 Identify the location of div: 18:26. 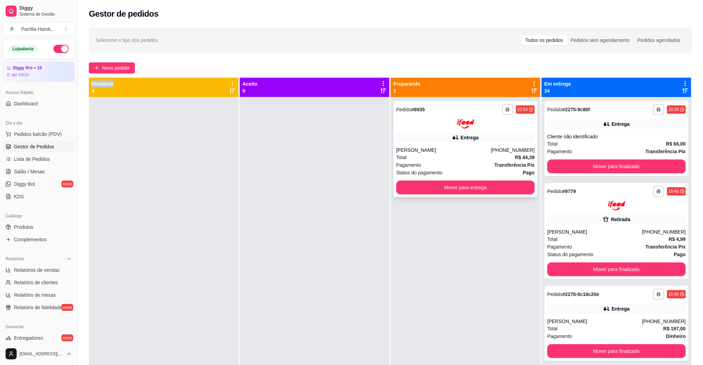
(673, 110).